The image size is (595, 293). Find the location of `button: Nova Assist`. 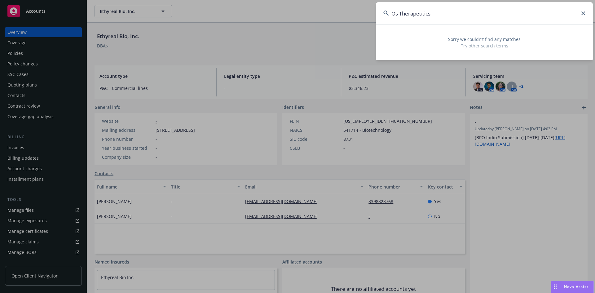

button: Nova Assist is located at coordinates (572, 287).